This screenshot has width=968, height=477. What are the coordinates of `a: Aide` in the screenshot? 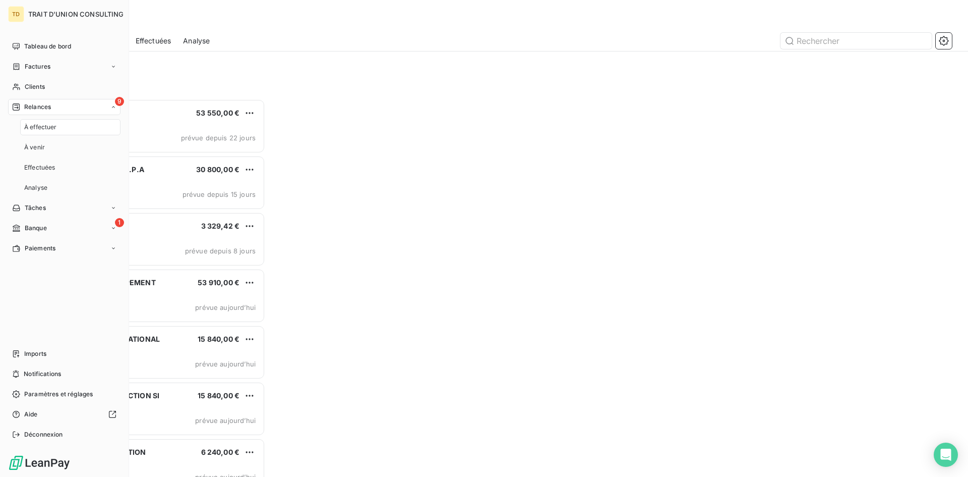 It's located at (64, 414).